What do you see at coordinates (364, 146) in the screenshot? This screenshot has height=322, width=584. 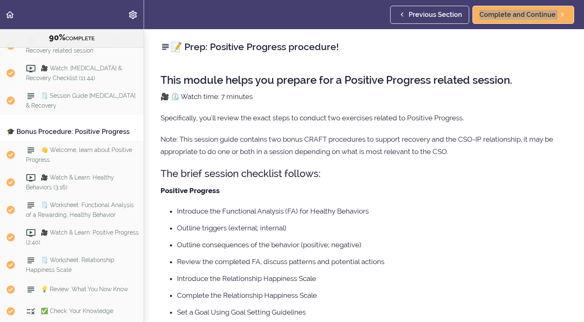 I see `p: Note: This session guide contains two bonus CRAFT procedures to support recovery and the CSO-IP r...` at bounding box center [364, 146].